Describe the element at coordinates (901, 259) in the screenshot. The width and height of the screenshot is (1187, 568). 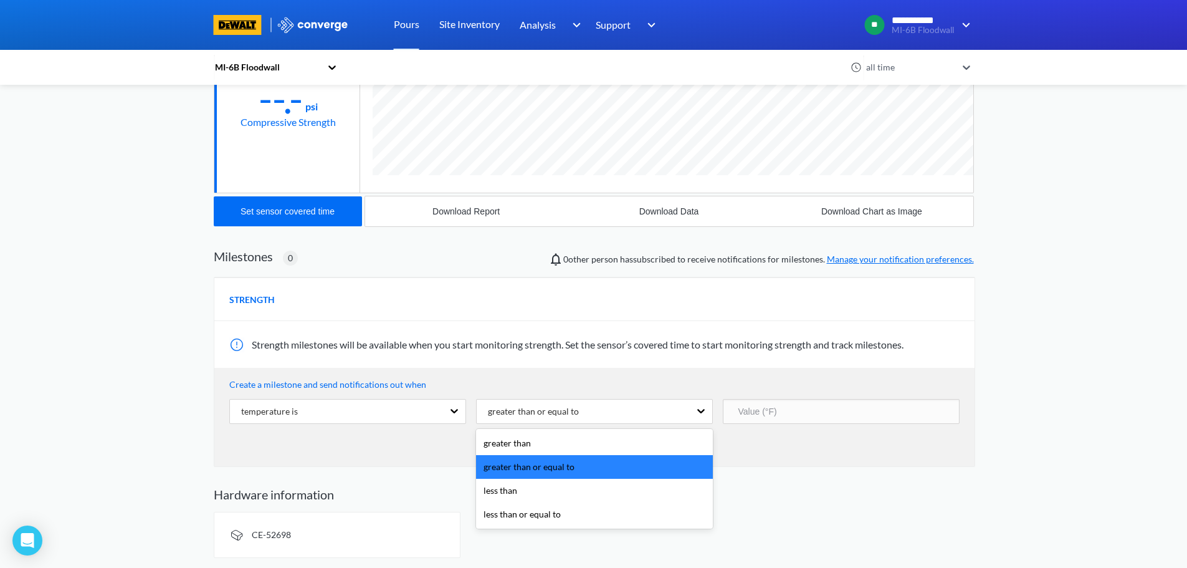
I see `a: Manage your notification preferences.` at that location.